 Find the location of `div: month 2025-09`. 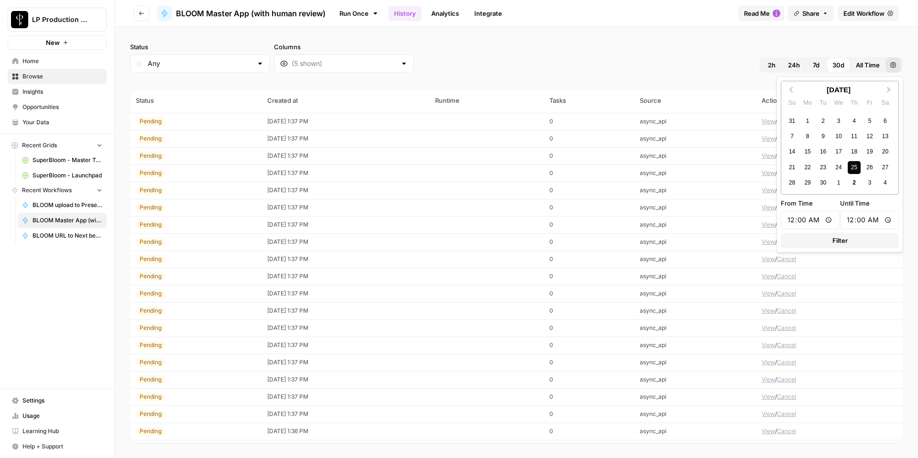

div: month 2025-09 is located at coordinates (838, 152).